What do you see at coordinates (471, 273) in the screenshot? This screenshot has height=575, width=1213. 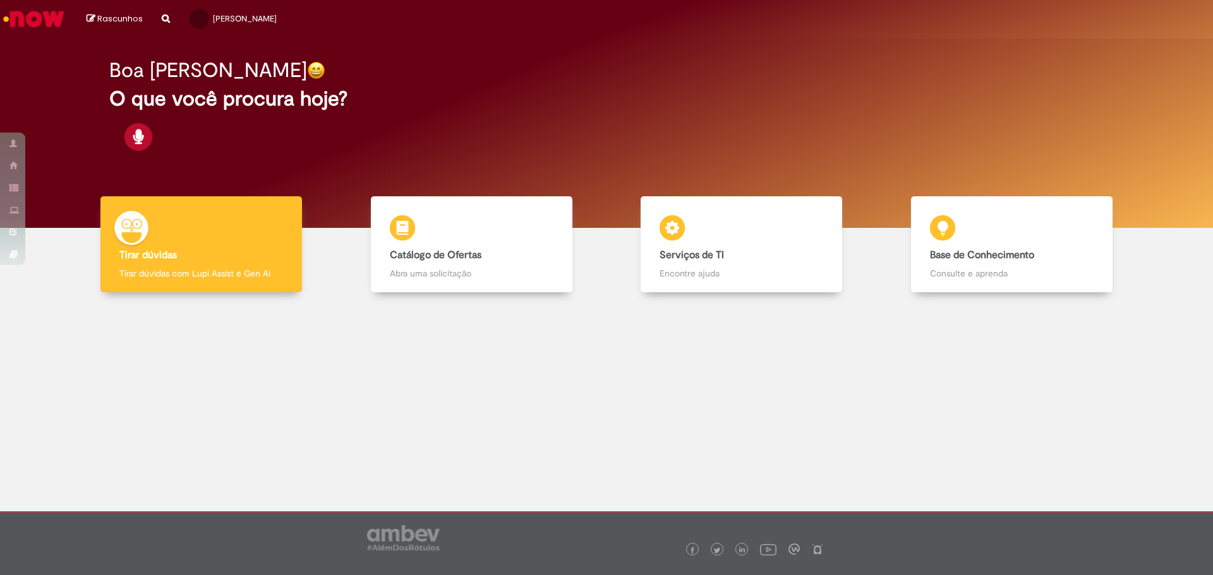 I see `p: Abra uma solicitação` at bounding box center [471, 273].